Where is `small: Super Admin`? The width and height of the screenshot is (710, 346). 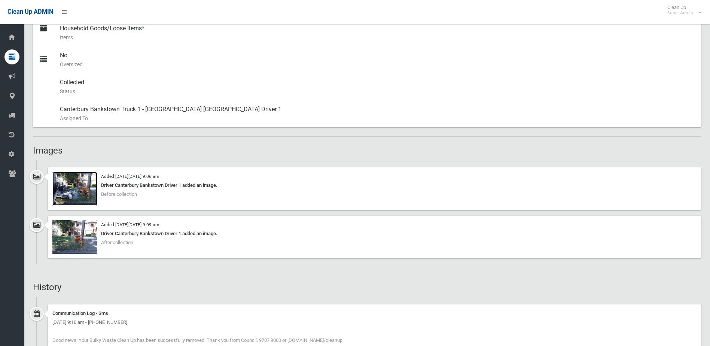
small: Super Admin is located at coordinates (680, 13).